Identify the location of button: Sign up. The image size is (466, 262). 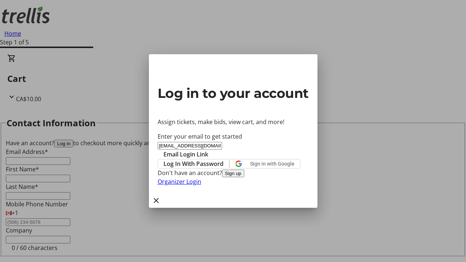
(233, 173).